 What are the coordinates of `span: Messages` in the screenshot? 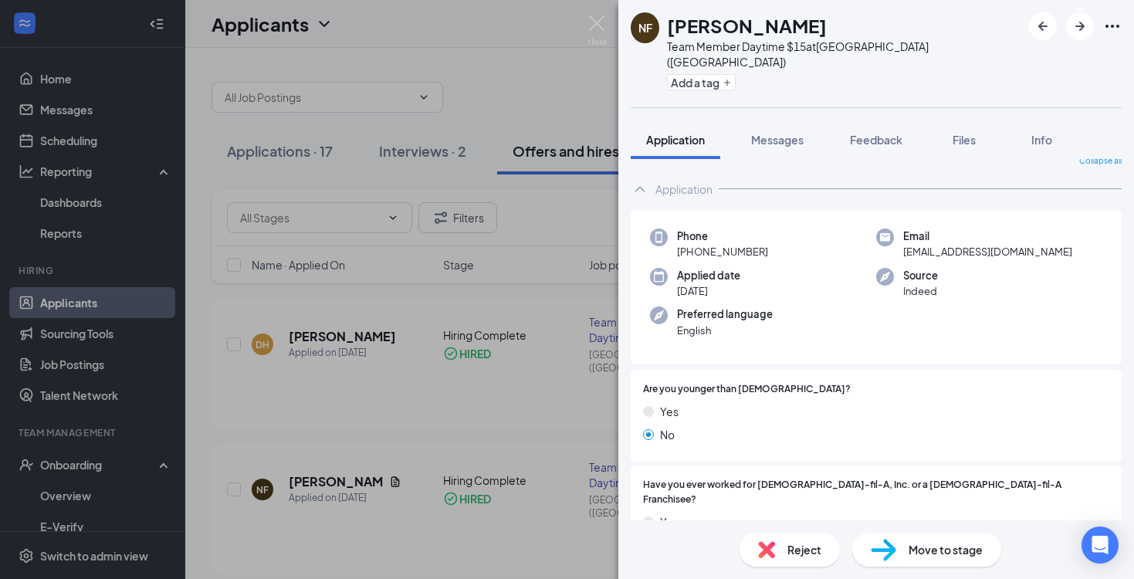 It's located at (777, 140).